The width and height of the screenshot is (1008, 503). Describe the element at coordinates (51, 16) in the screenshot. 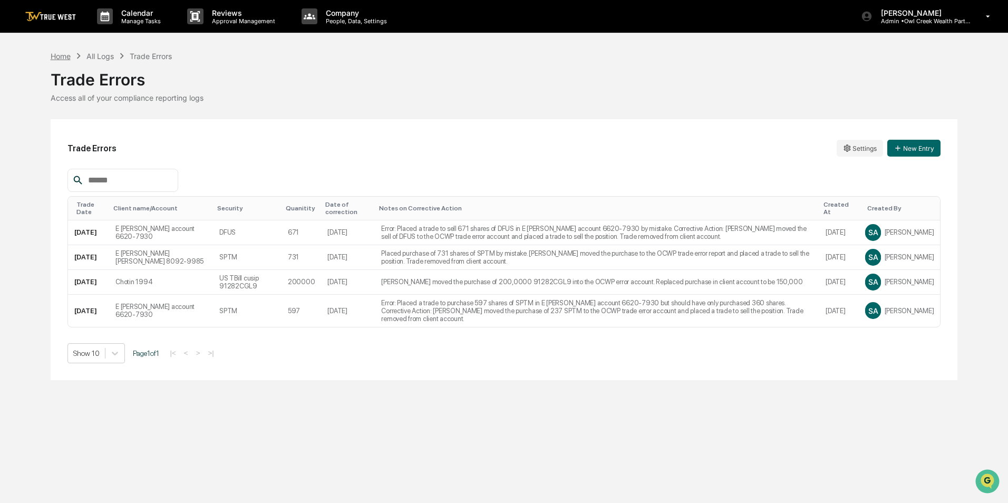

I see `img: logo` at that location.